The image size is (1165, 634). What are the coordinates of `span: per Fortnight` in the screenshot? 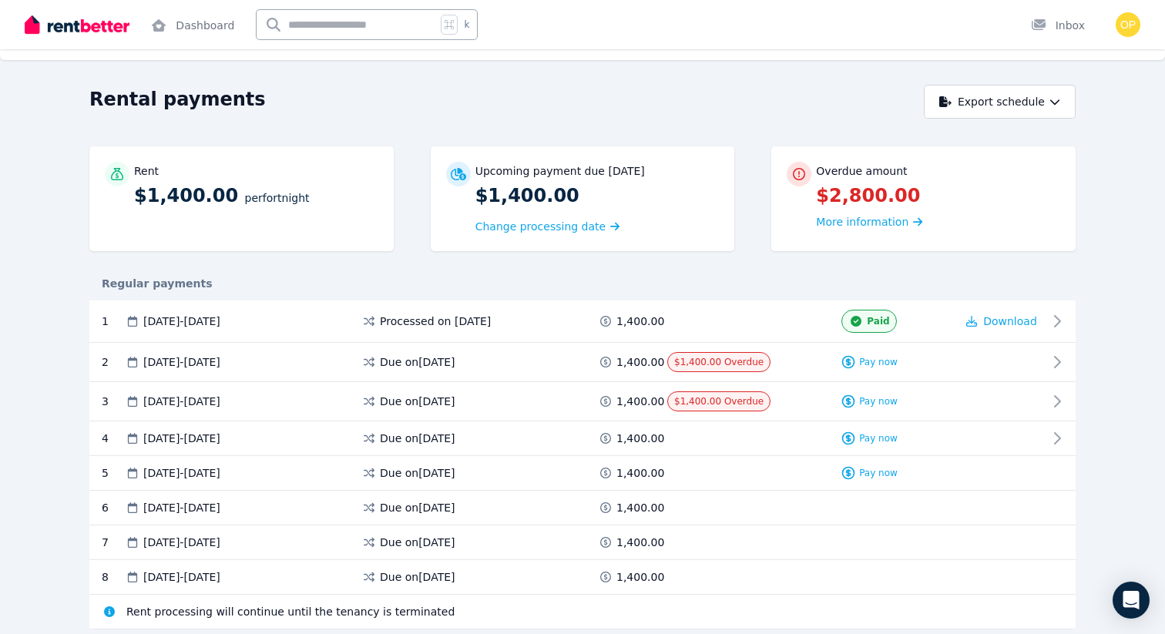 It's located at (277, 198).